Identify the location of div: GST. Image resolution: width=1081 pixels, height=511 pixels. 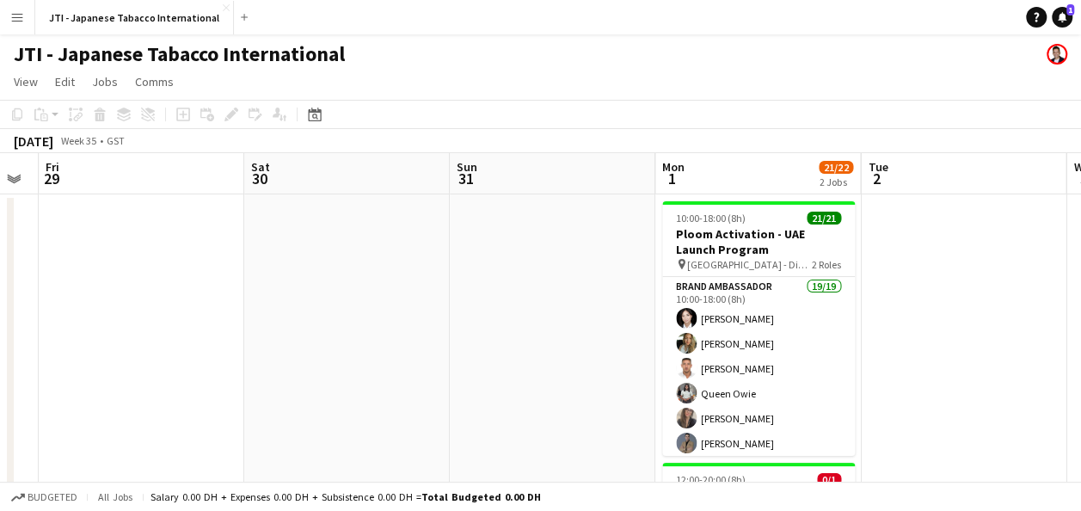
(115, 140).